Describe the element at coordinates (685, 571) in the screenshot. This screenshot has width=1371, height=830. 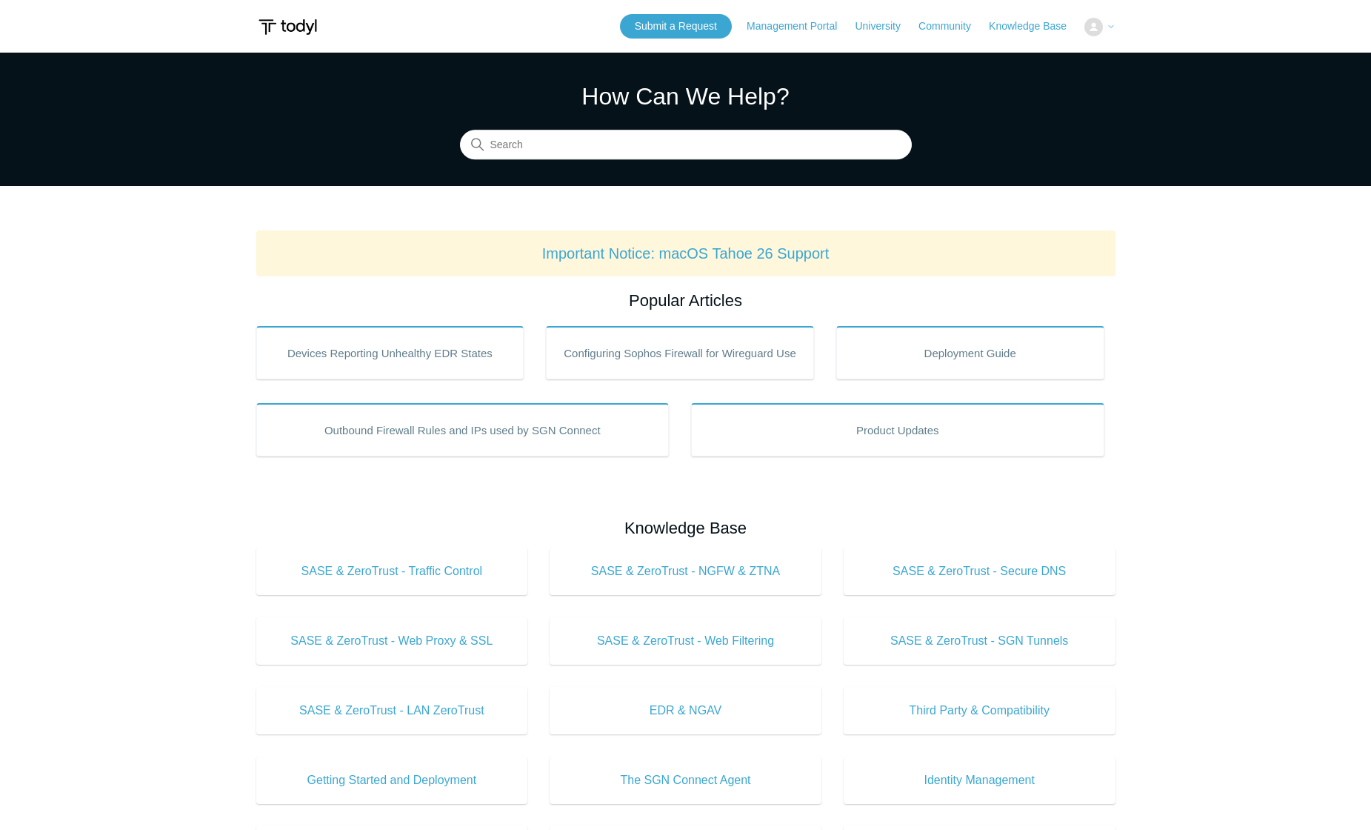
I see `a: SASE & ZeroTrust - NGFW & ZTNA` at that location.